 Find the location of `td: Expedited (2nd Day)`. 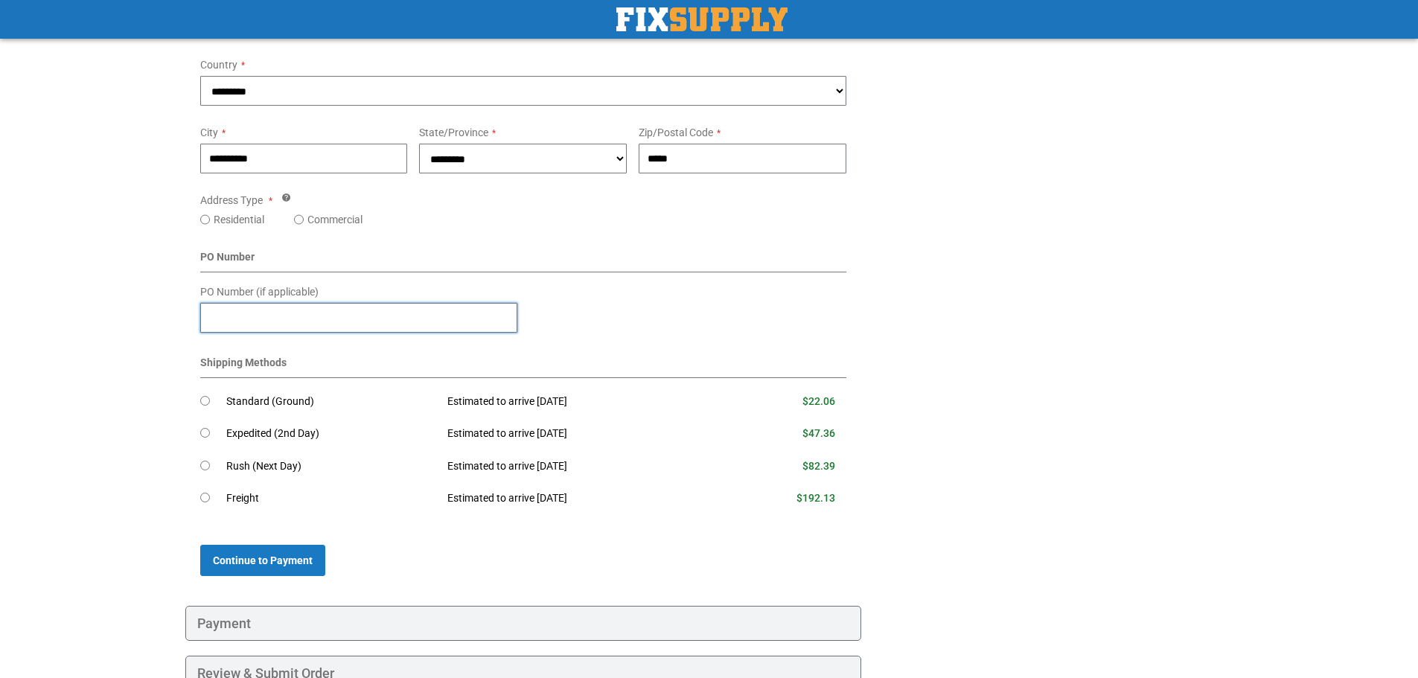

td: Expedited (2nd Day) is located at coordinates (331, 434).